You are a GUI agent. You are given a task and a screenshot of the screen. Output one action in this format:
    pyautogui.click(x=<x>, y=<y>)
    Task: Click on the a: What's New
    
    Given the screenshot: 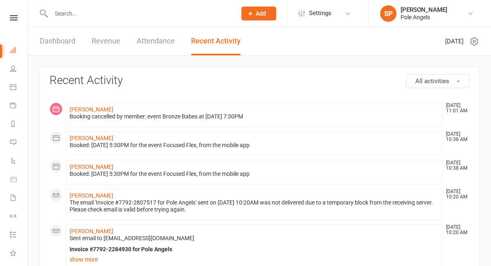 What is the action you would take?
    pyautogui.click(x=19, y=253)
    